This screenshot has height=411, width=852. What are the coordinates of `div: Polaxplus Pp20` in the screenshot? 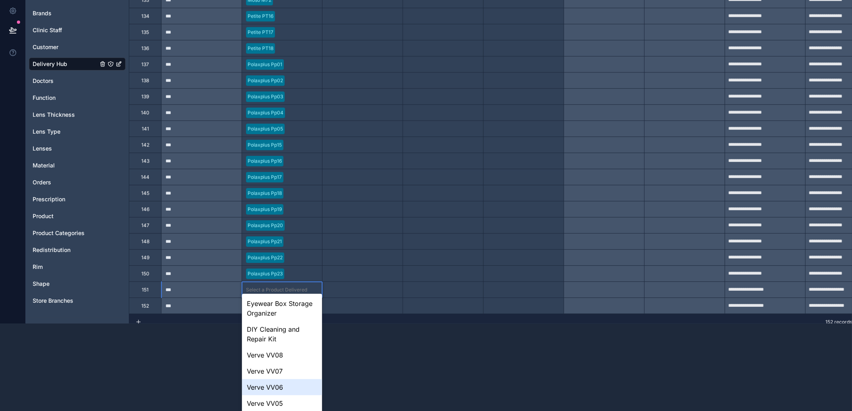 It's located at (265, 225).